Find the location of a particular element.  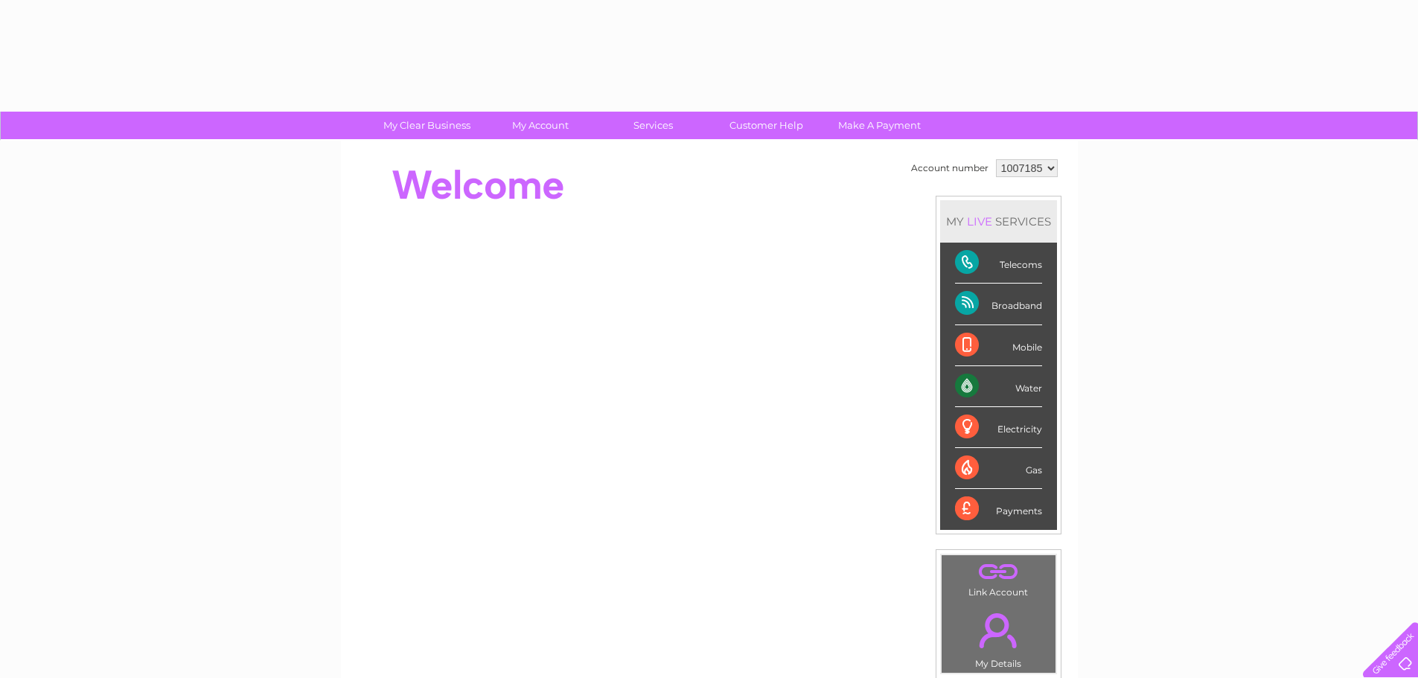

div: Mobile is located at coordinates (998, 345).